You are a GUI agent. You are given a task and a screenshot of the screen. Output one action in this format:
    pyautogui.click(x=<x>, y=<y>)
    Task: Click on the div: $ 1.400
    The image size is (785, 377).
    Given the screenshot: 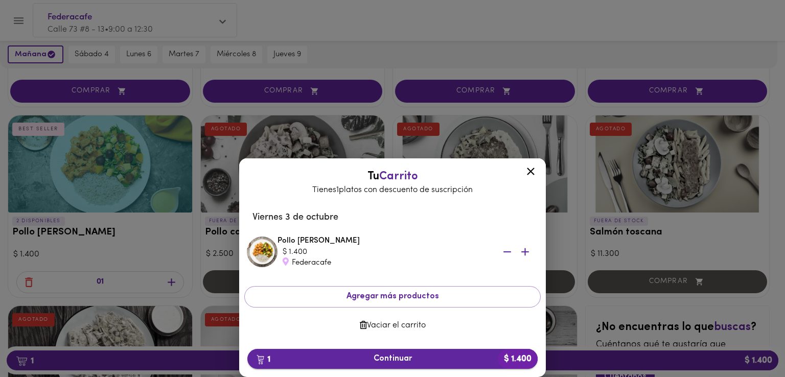 What is the action you would take?
    pyautogui.click(x=385, y=252)
    